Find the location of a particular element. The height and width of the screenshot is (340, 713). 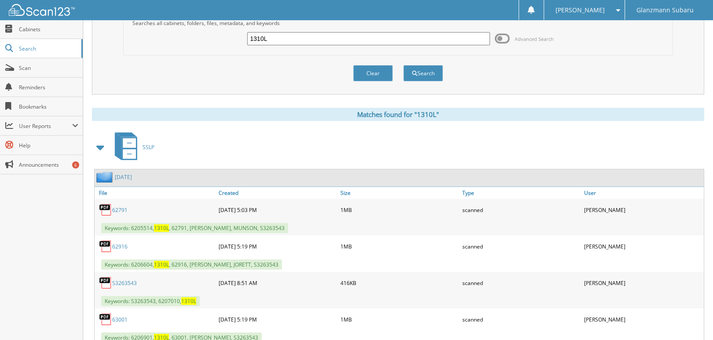

span: Search is located at coordinates (48, 48).